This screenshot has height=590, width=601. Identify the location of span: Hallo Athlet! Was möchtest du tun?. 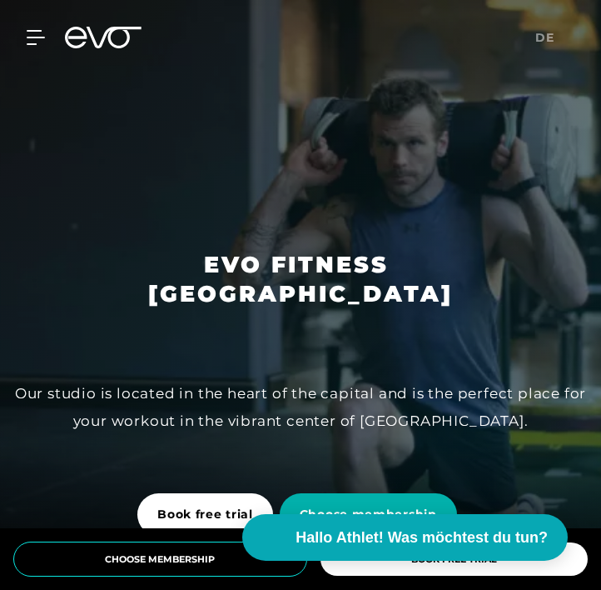
(421, 537).